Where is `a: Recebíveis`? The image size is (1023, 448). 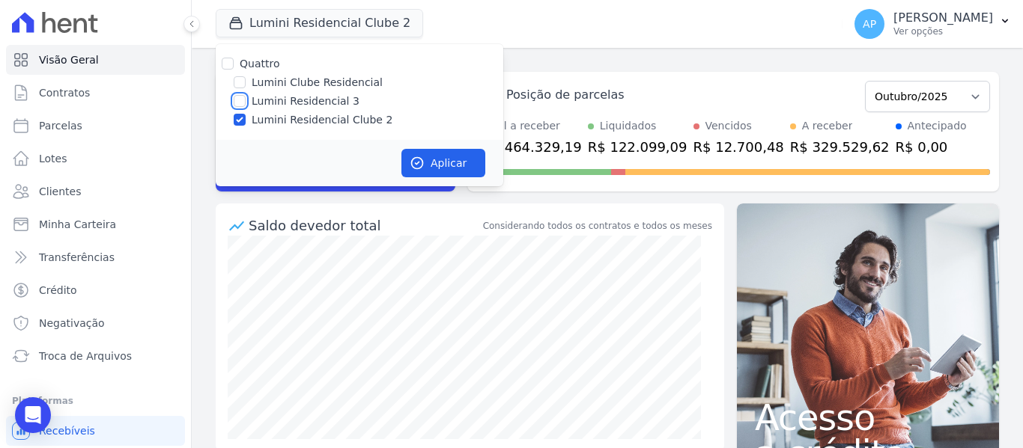
a: Recebíveis is located at coordinates (95, 431).